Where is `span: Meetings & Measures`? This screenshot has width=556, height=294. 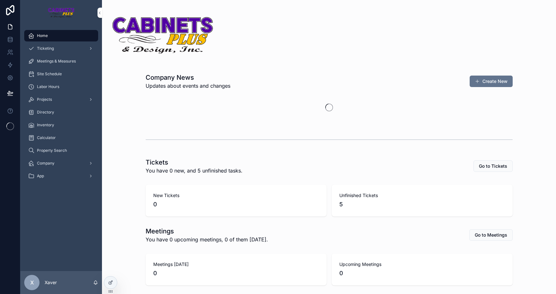 span: Meetings & Measures is located at coordinates (56, 61).